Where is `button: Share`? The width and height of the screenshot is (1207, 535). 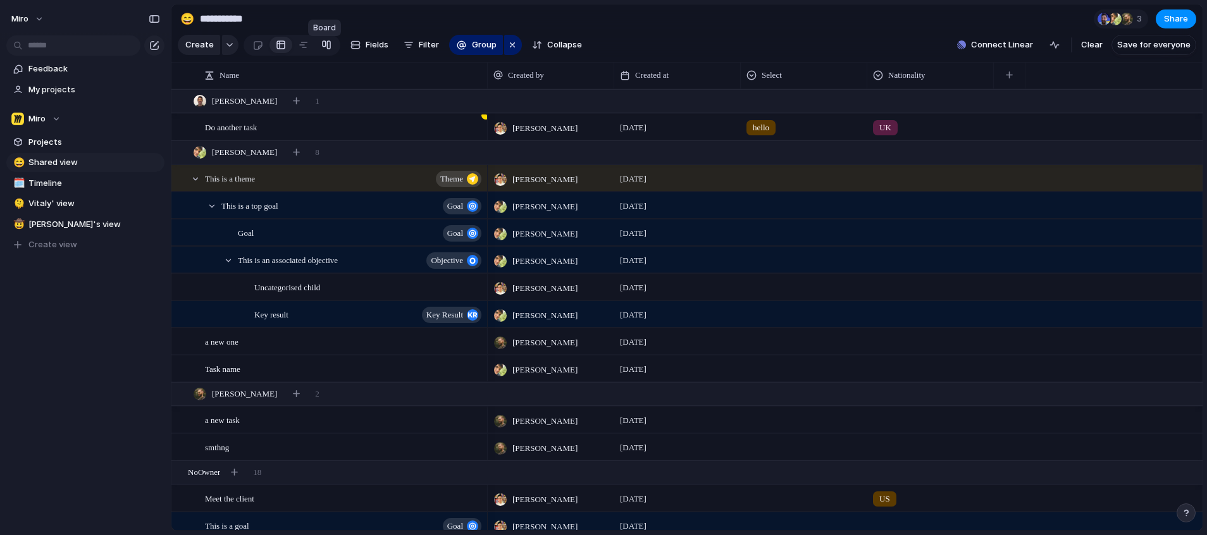 button: Share is located at coordinates (1176, 19).